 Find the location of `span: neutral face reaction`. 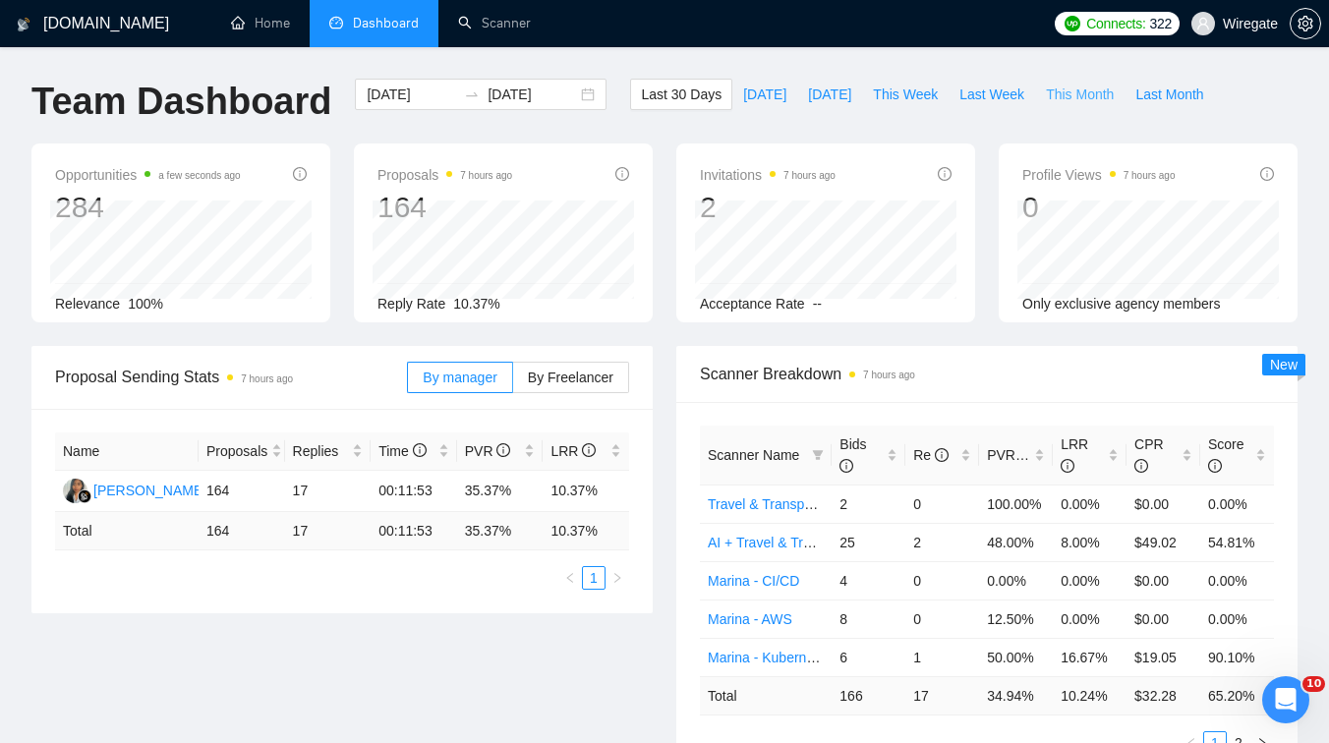

span: neutral face reaction is located at coordinates (338, 559).